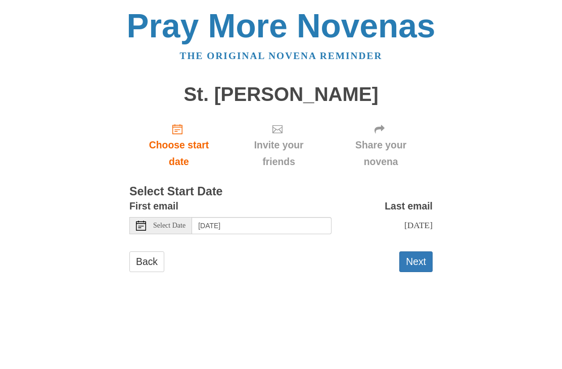 The image size is (562, 369). What do you see at coordinates (281, 26) in the screenshot?
I see `a: Pray More Novenas` at bounding box center [281, 26].